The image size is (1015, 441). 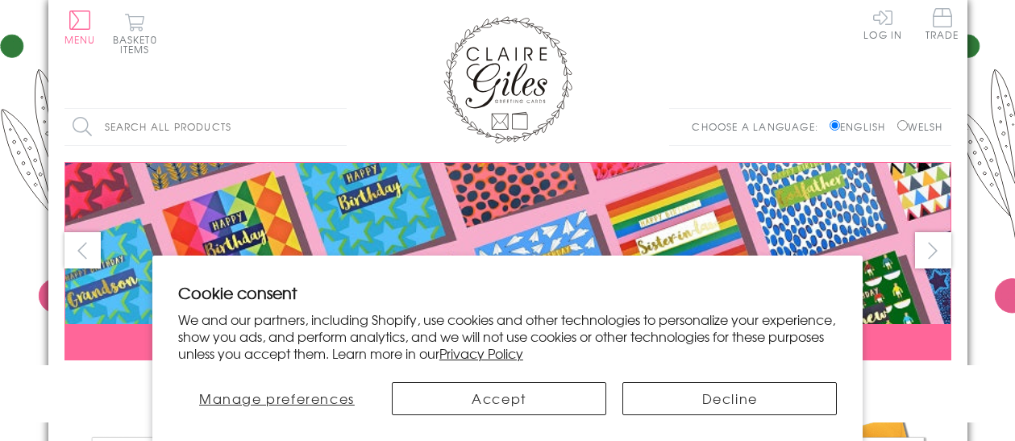 What do you see at coordinates (920, 127) in the screenshot?
I see `label: Welsh` at bounding box center [920, 127].